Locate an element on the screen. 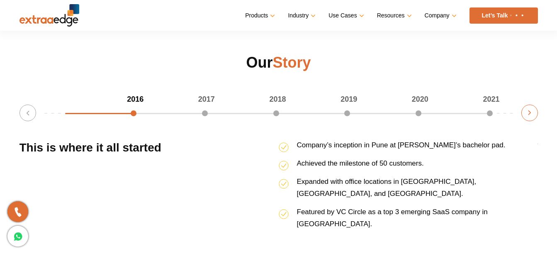  span: 2019 is located at coordinates (349, 99).